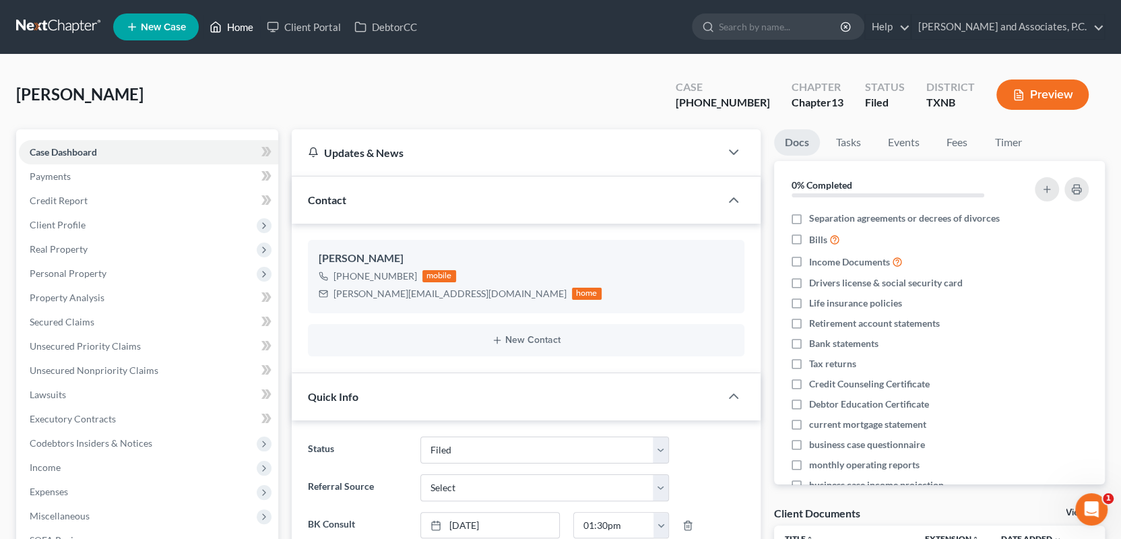 This screenshot has width=1121, height=539. I want to click on div: mobile, so click(439, 276).